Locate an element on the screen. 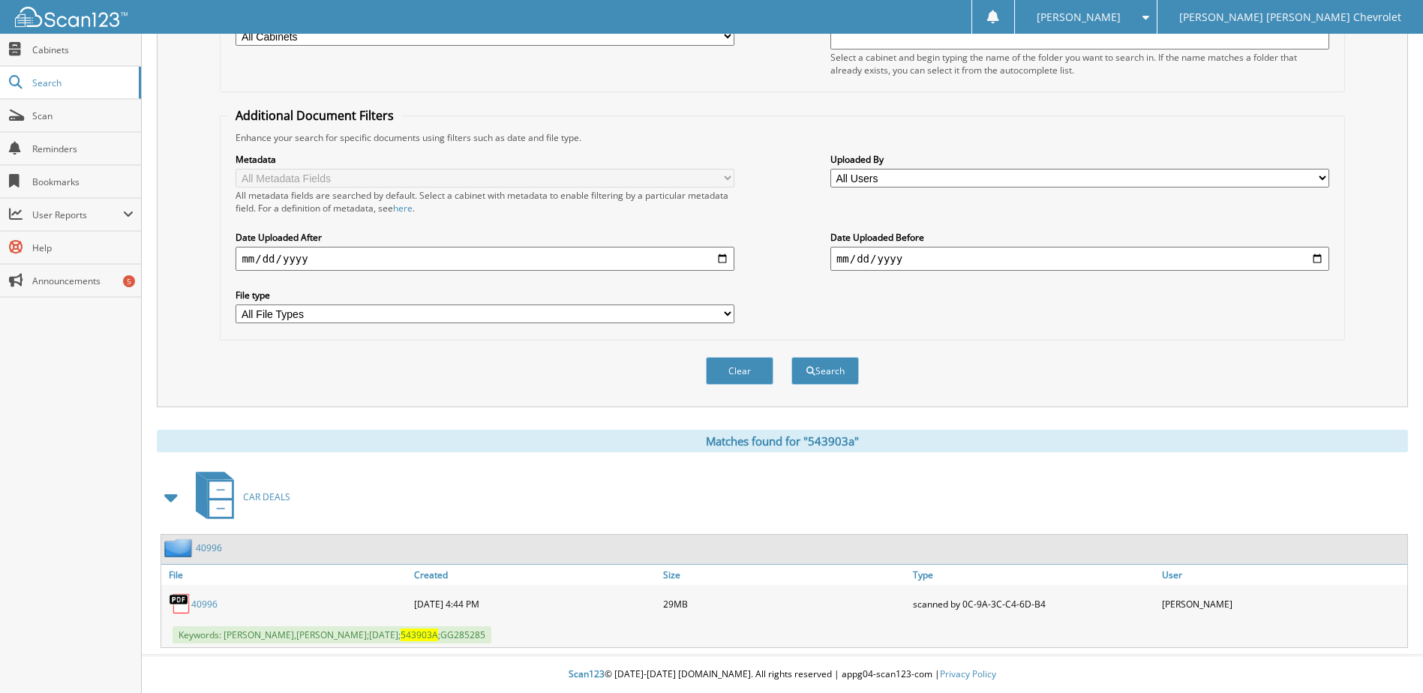  div: 29MB is located at coordinates (784, 604).